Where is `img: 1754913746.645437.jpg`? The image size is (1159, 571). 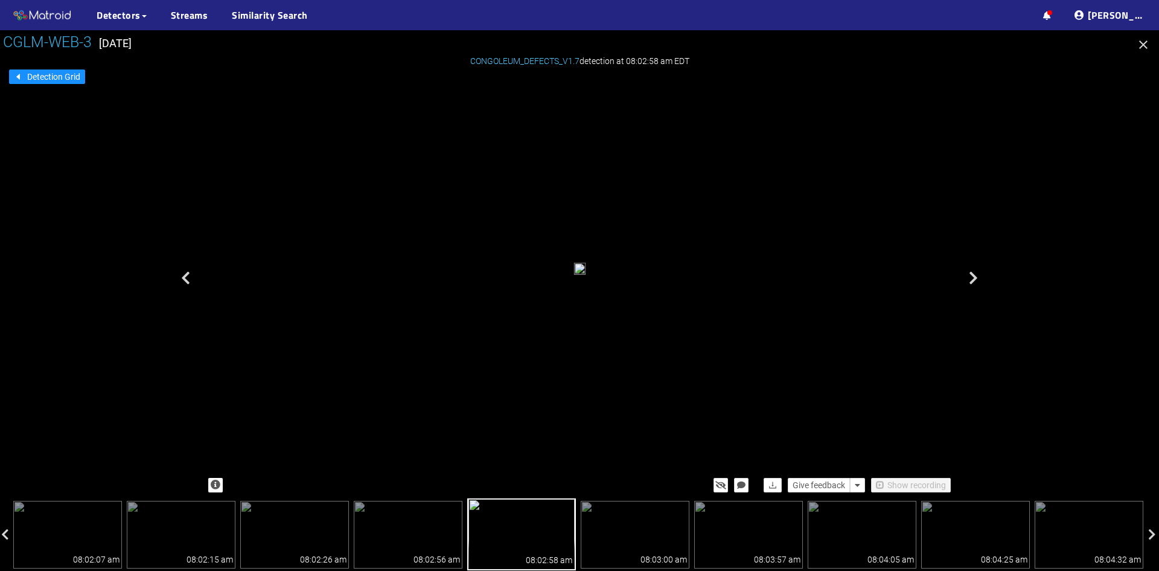
img: 1754913746.645437.jpg is located at coordinates (295, 534).